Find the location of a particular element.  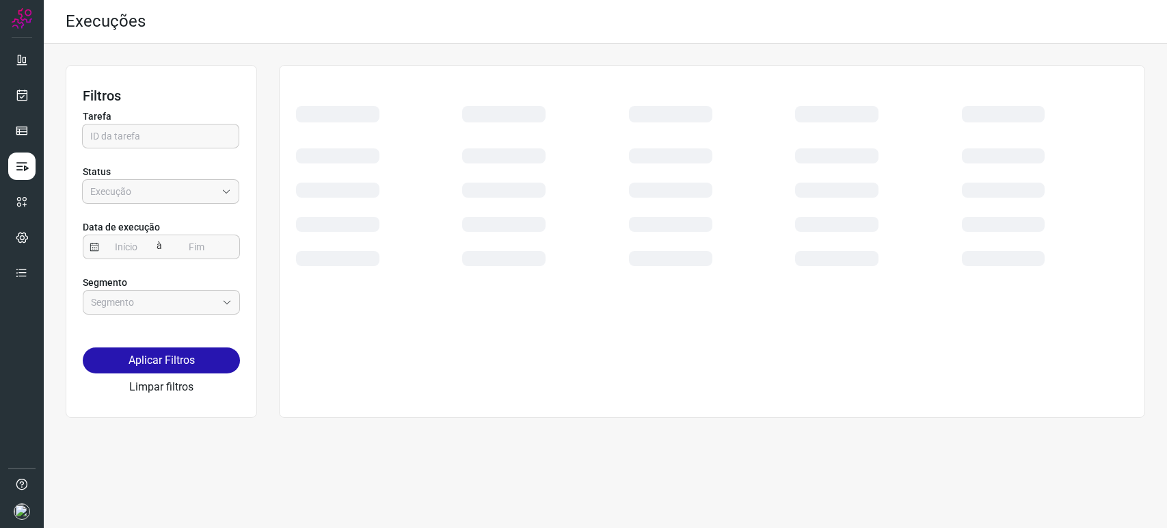

p: Data de execução is located at coordinates (161, 227).